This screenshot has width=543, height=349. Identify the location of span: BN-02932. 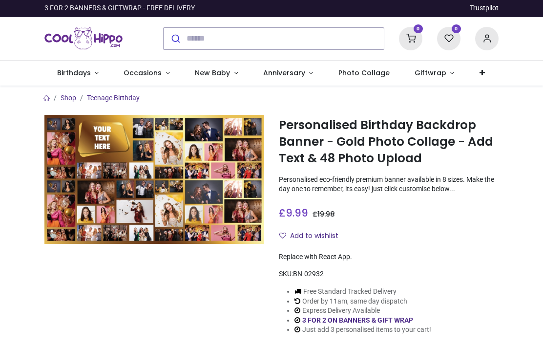
(308, 274).